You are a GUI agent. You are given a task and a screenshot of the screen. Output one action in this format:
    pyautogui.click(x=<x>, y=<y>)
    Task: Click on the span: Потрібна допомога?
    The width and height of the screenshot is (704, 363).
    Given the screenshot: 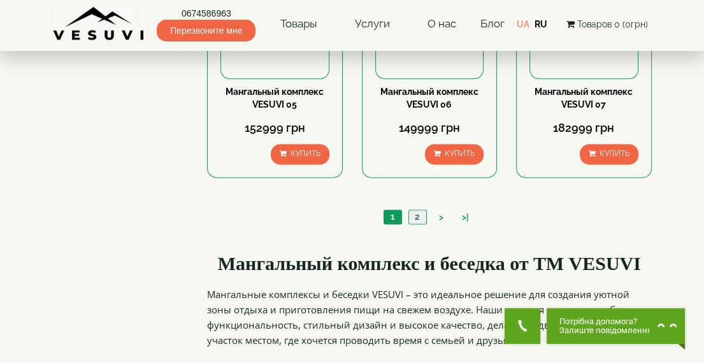 What is the action you would take?
    pyautogui.click(x=605, y=322)
    